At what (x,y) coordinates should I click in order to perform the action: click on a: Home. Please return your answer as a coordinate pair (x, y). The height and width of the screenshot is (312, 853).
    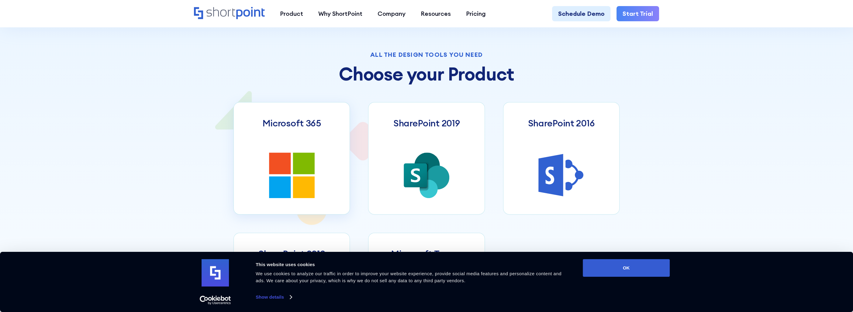
    Looking at the image, I should click on (229, 13).